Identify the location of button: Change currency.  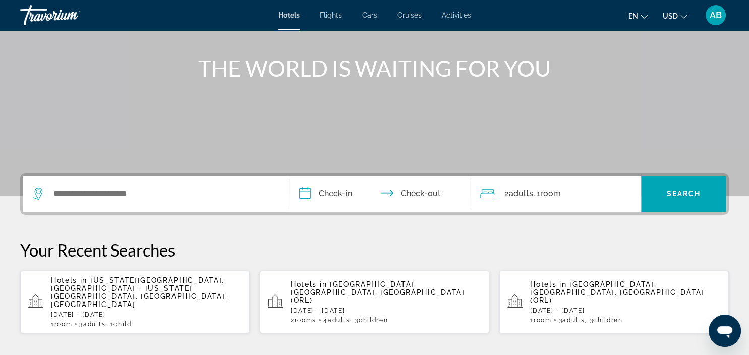
(675, 16).